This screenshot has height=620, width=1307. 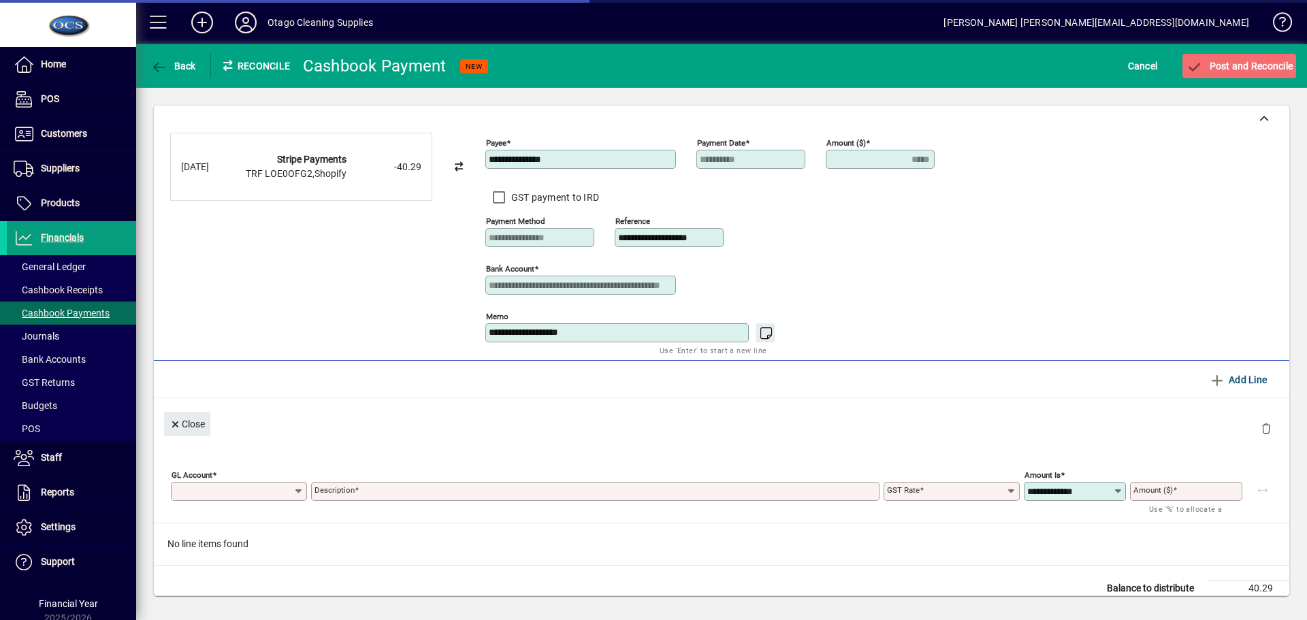 I want to click on a: Suppliers, so click(x=71, y=169).